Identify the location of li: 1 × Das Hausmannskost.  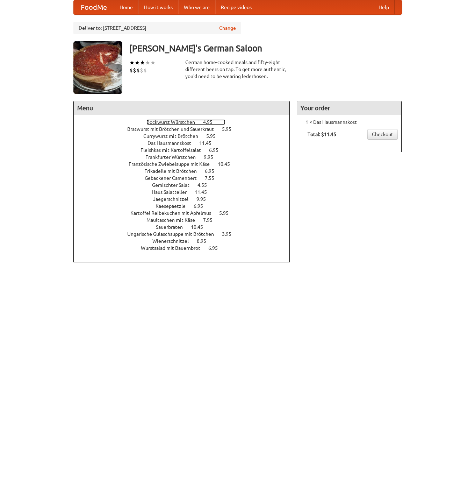
(349, 122).